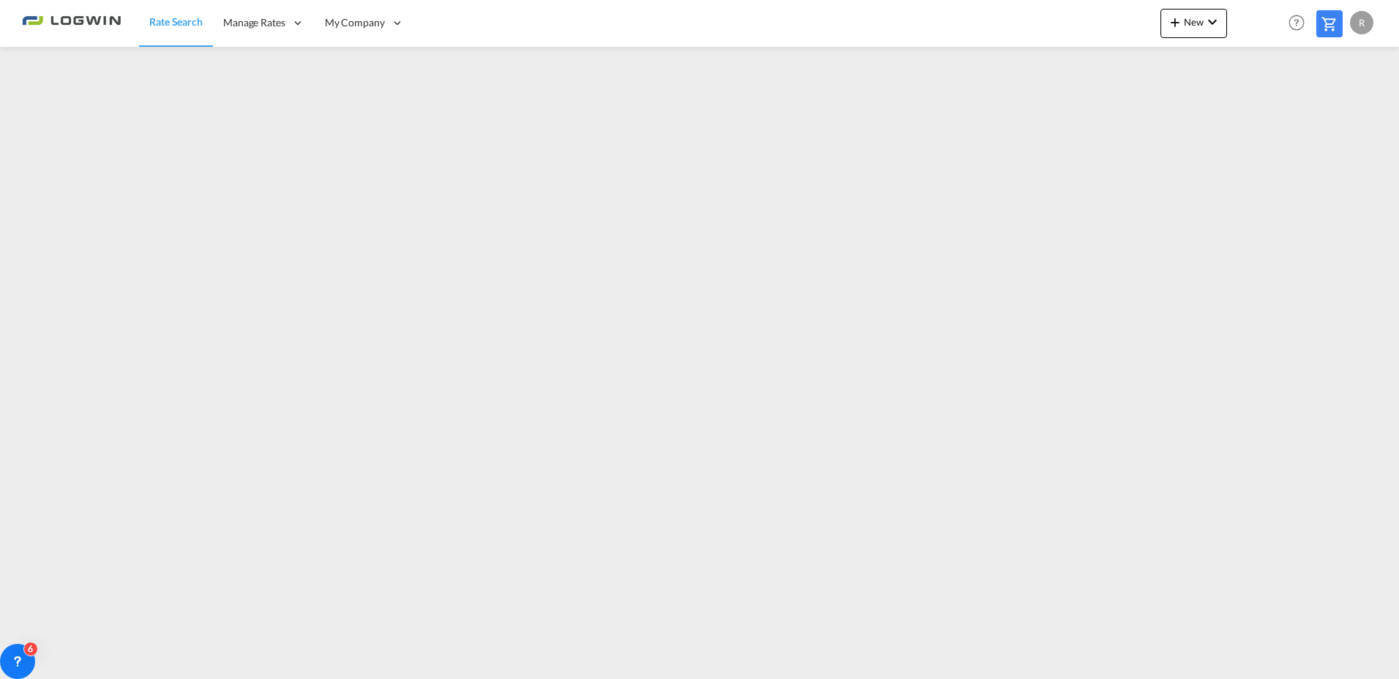  What do you see at coordinates (1175, 22) in the screenshot?
I see `md-icon: icon-plus 400-fg` at bounding box center [1175, 22].